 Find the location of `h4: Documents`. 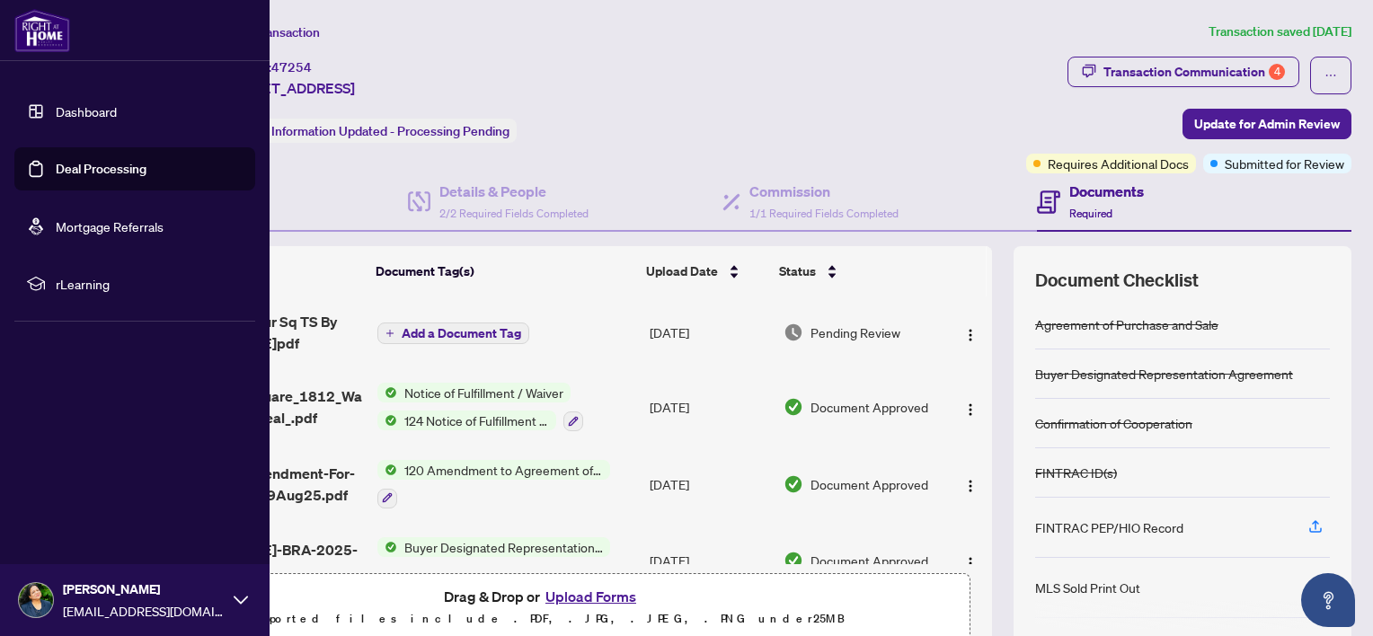

h4: Documents is located at coordinates (1106, 191).